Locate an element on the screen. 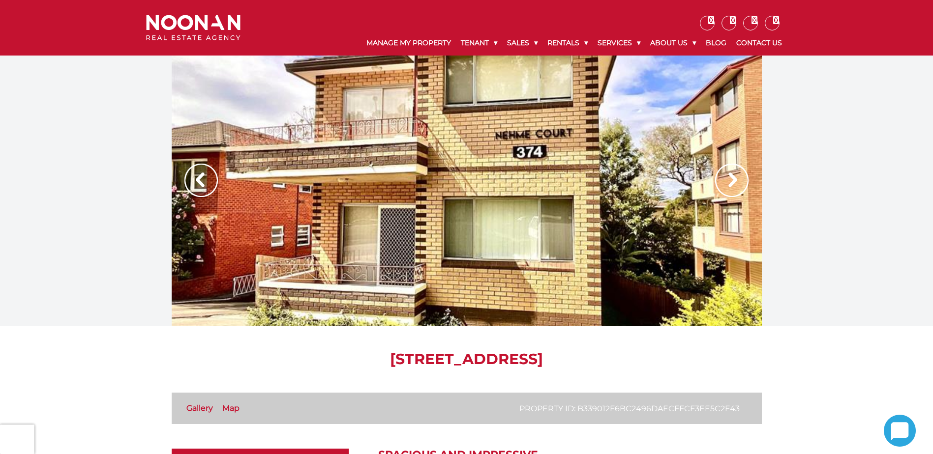 The height and width of the screenshot is (454, 933). a: Contact Us is located at coordinates (759, 43).